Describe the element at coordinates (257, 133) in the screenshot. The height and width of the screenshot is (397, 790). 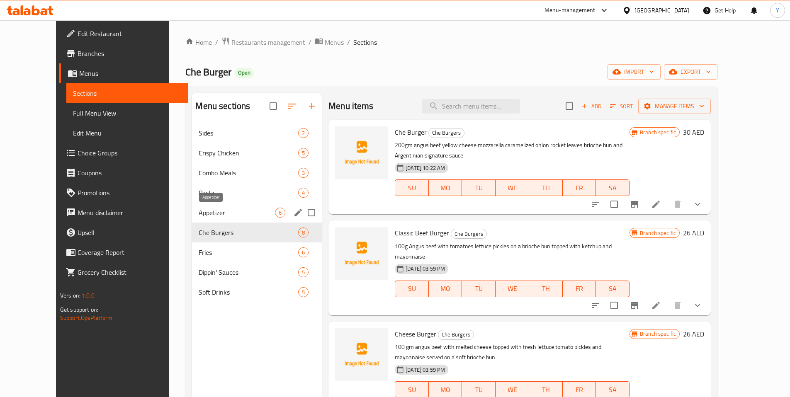
I see `div: Sides2` at that location.